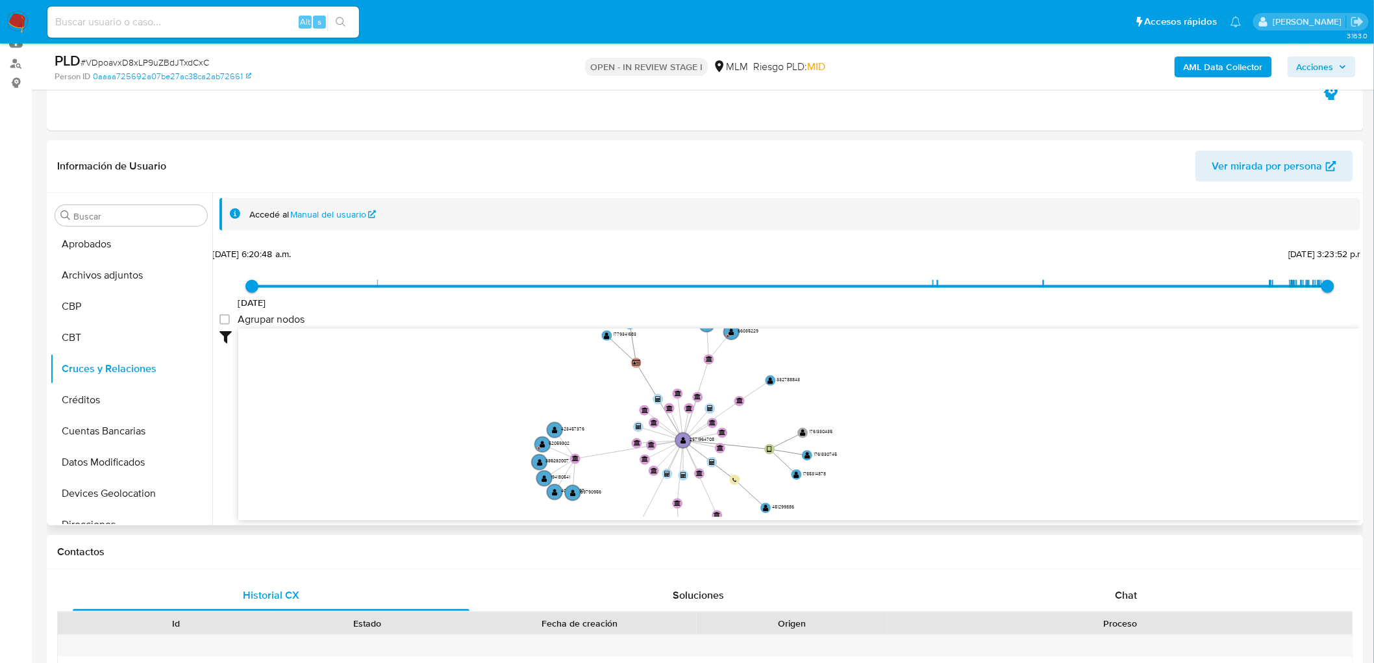 This screenshot has height=663, width=1374. I want to click on span: Accedé al, so click(269, 214).